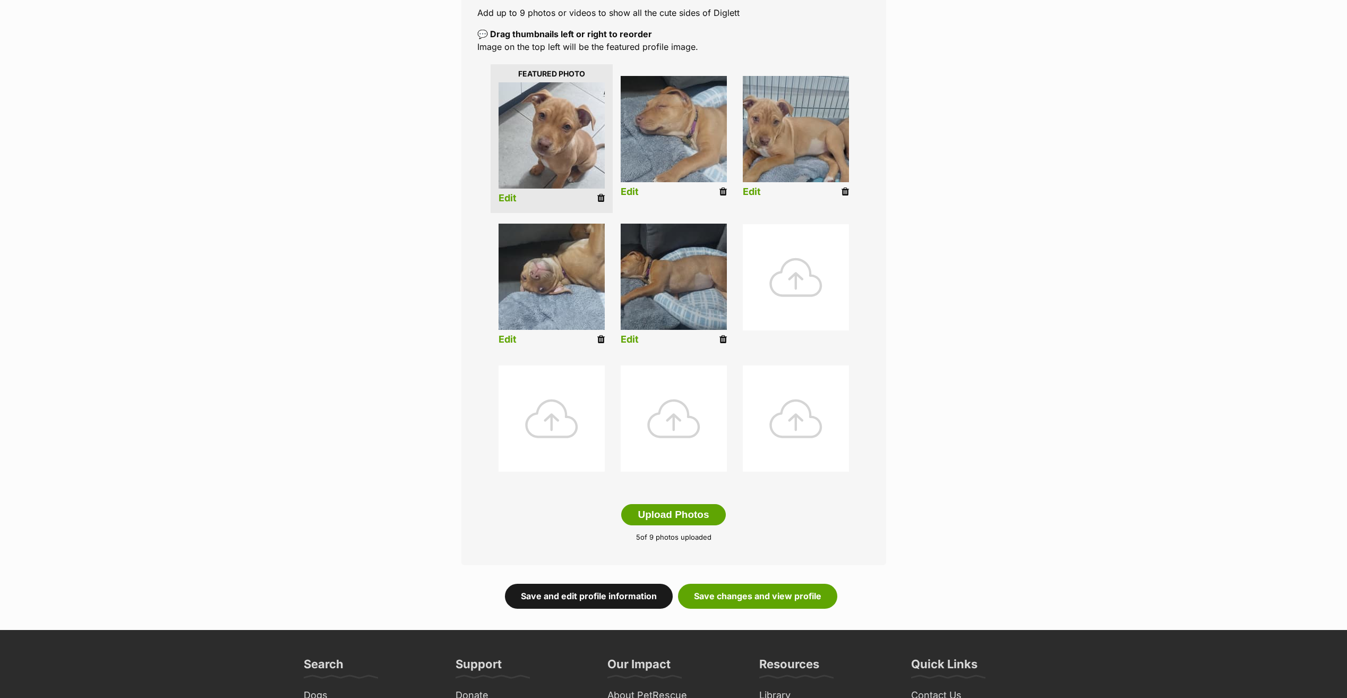 This screenshot has width=1347, height=698. Describe the element at coordinates (639, 667) in the screenshot. I see `h3: Our Impact` at that location.